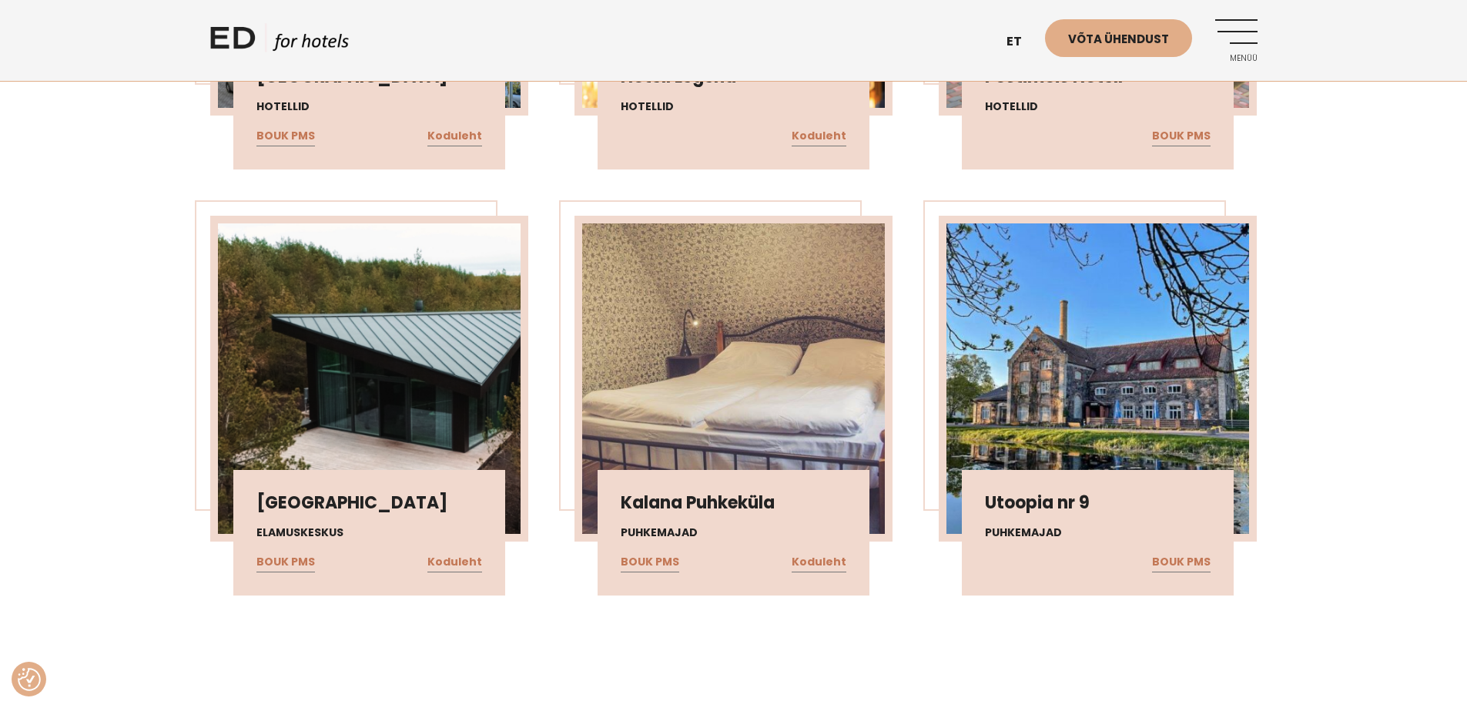  What do you see at coordinates (1098, 503) in the screenshot?
I see `h3: Utoopia nr 9` at bounding box center [1098, 503].